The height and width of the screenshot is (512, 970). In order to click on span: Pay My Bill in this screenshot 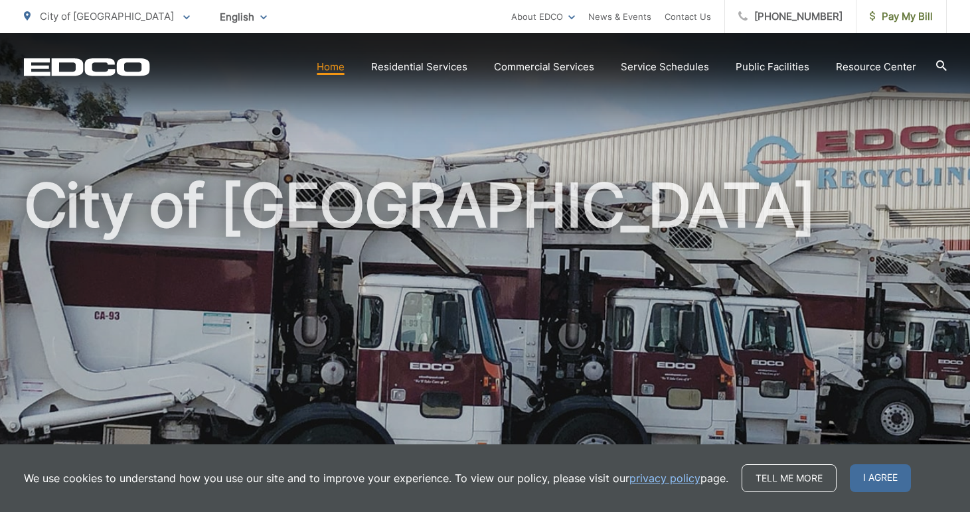, I will do `click(901, 17)`.